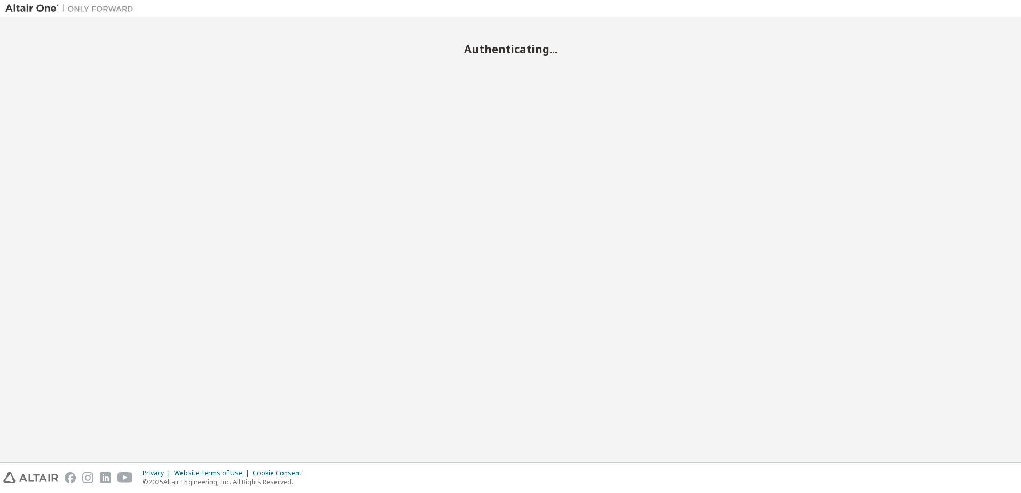 The image size is (1021, 493). Describe the element at coordinates (225, 482) in the screenshot. I see `p: © 2025 Altair Engineering, Inc. All Rights Reserved.` at that location.